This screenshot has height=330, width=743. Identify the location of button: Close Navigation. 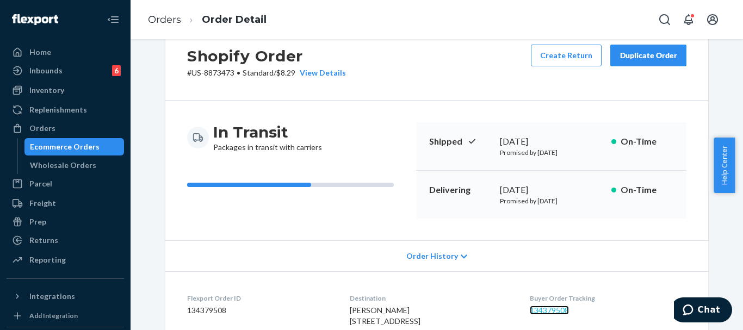
(113, 20).